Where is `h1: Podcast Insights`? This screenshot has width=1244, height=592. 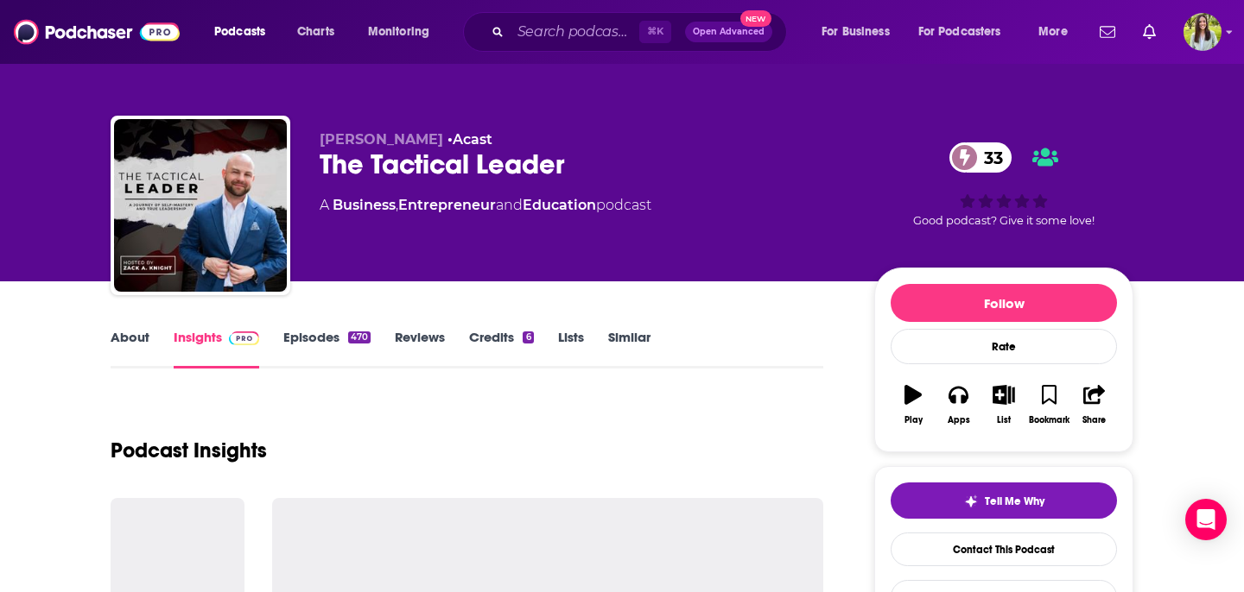 h1: Podcast Insights is located at coordinates (188, 451).